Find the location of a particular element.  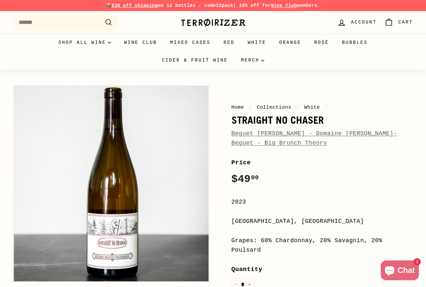

a: Cider & Fruit Wine is located at coordinates (195, 60).